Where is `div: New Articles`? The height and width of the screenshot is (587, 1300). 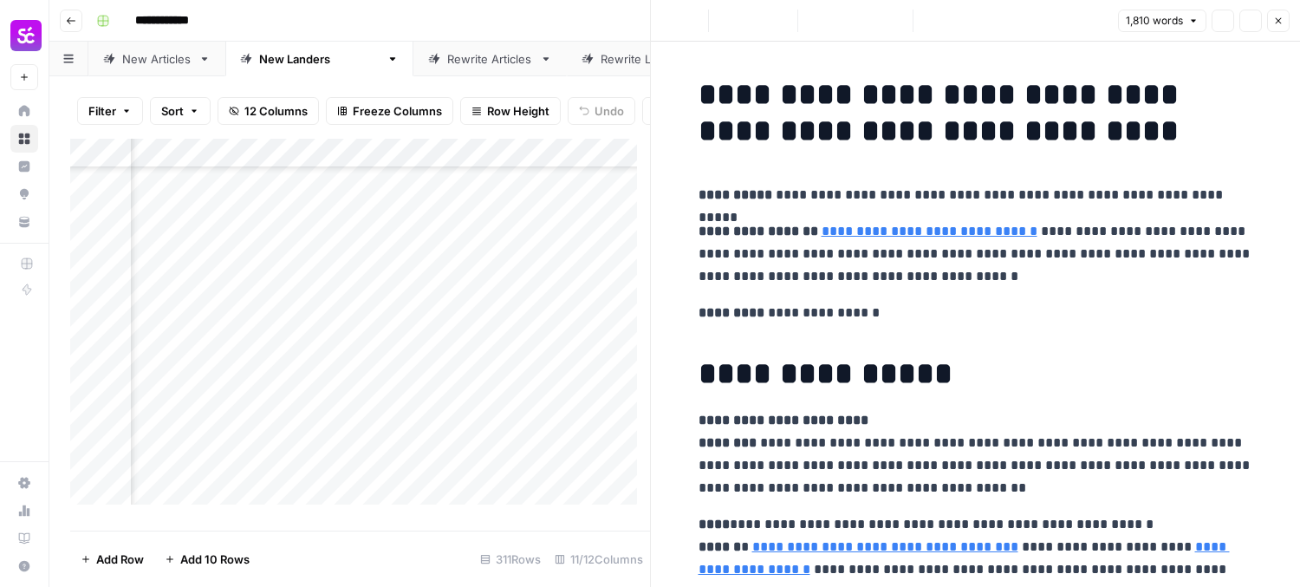
div: New Articles is located at coordinates (157, 59).